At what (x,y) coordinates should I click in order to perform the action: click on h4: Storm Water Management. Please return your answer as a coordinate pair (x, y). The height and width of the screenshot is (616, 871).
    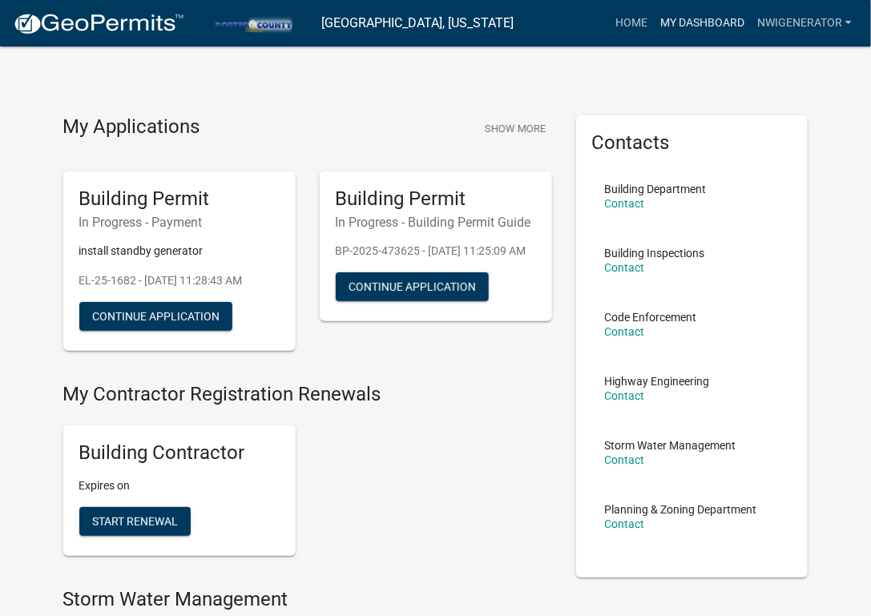
    Looking at the image, I should click on (308, 600).